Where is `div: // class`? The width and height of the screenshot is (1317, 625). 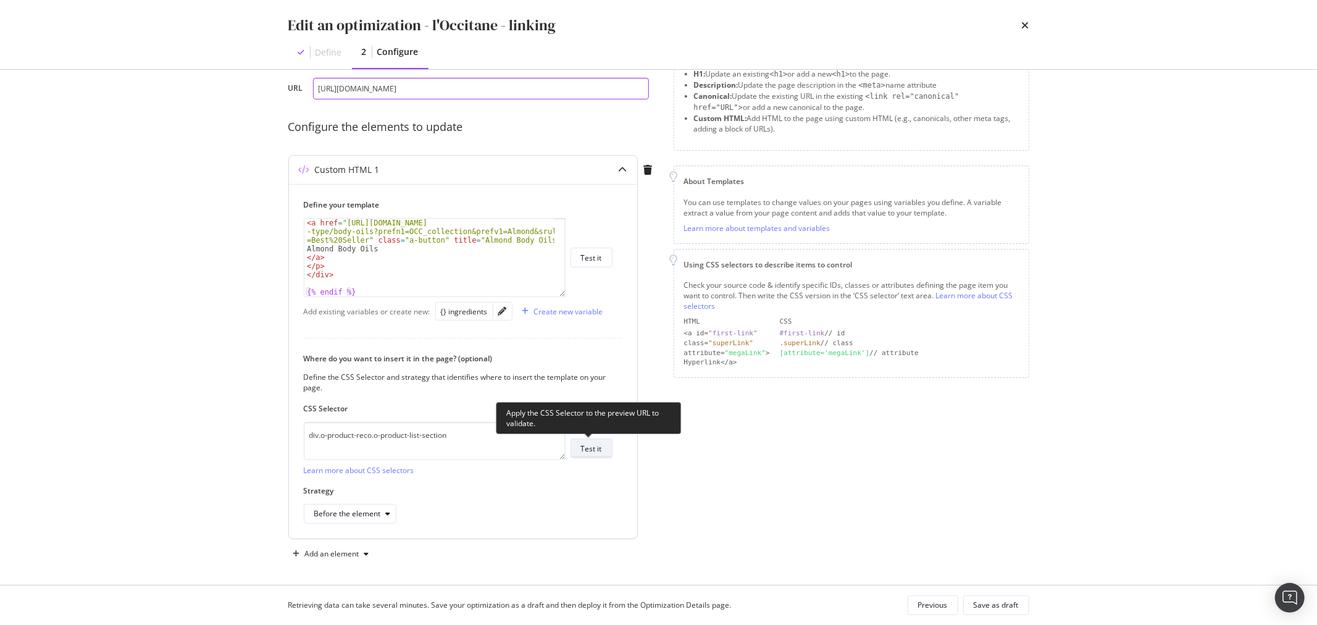
div: // class is located at coordinates (899, 343).